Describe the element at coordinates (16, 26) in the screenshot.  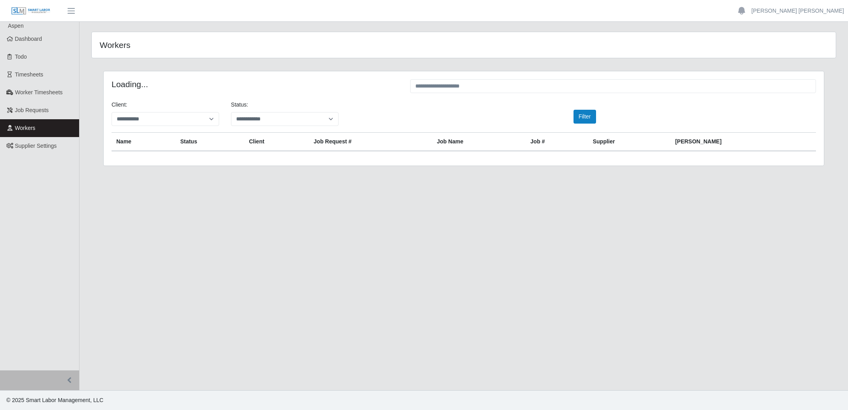
I see `span: Aspen` at that location.